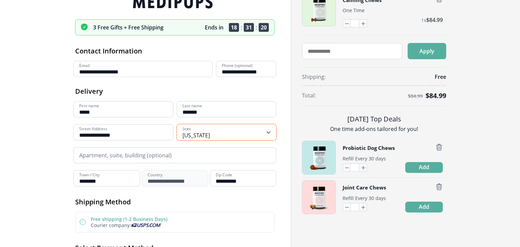 The image size is (520, 247). What do you see at coordinates (214, 27) in the screenshot?
I see `p: Ends in` at bounding box center [214, 27].